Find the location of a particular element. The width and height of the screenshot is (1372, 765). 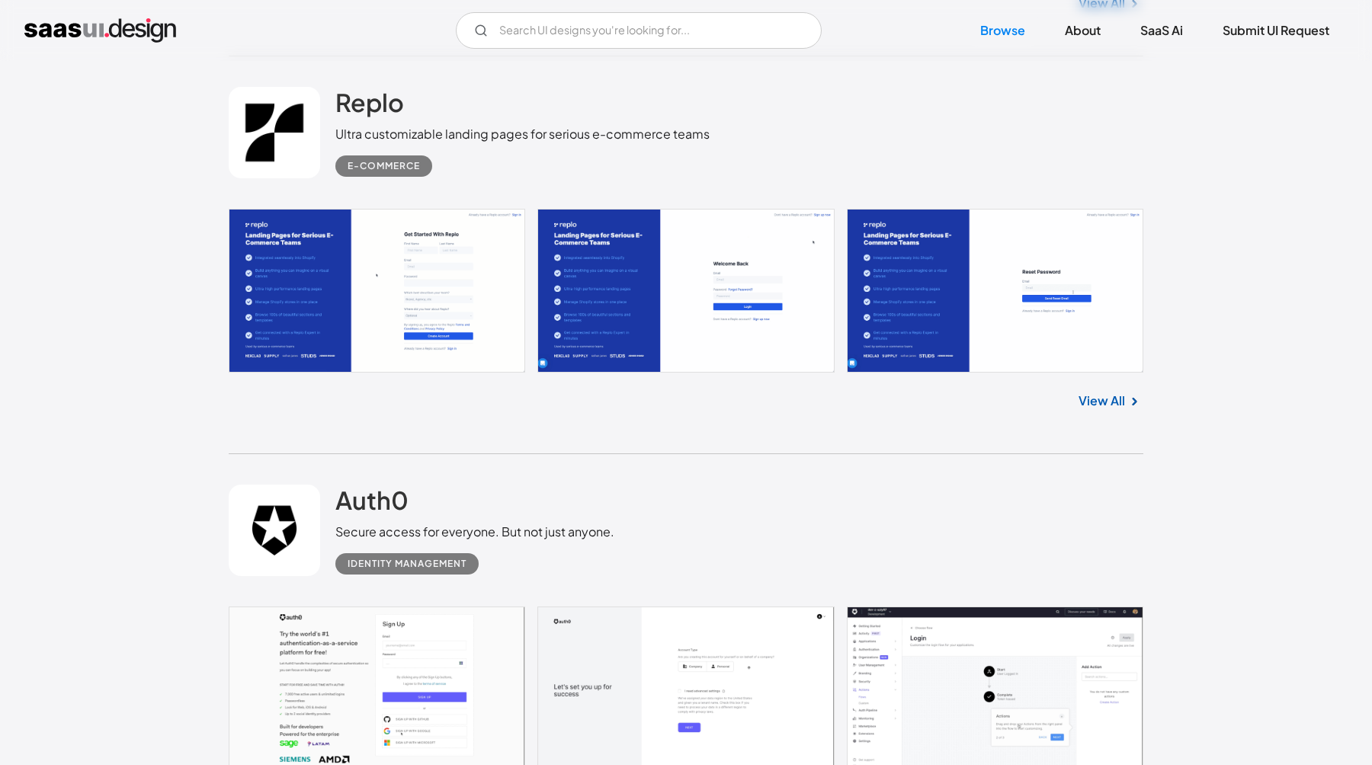

a: Submit UI Request is located at coordinates (1276, 30).